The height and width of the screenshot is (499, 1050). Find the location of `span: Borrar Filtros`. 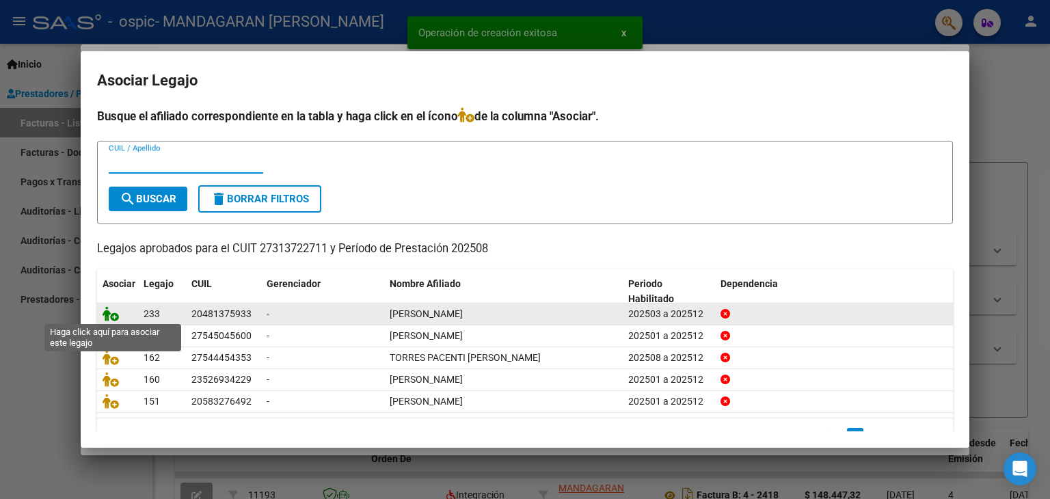

span: Borrar Filtros is located at coordinates (260, 199).